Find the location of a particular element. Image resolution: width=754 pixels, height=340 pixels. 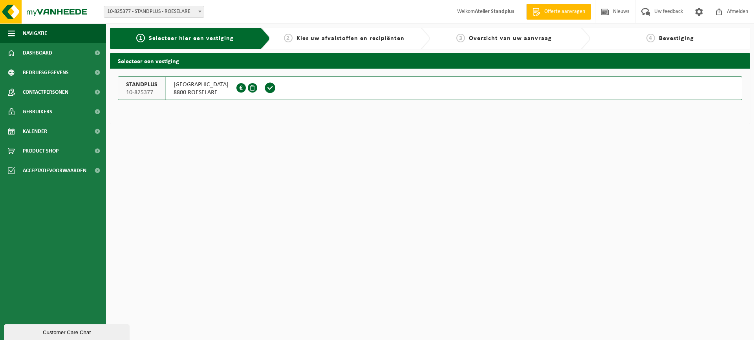

span: 4 is located at coordinates (651, 38).